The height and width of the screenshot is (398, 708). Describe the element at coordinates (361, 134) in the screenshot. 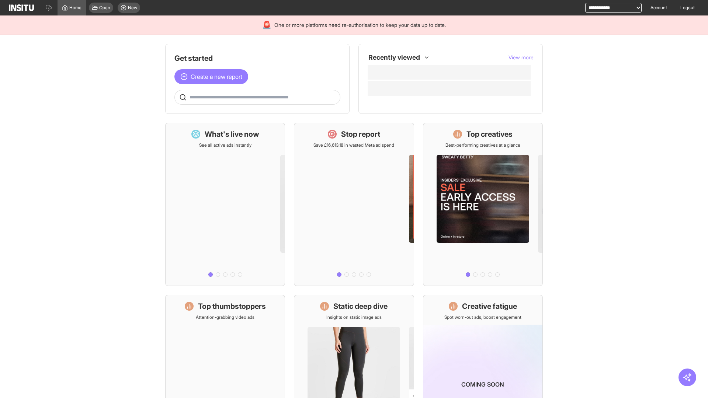

I see `h1: Stop report` at that location.